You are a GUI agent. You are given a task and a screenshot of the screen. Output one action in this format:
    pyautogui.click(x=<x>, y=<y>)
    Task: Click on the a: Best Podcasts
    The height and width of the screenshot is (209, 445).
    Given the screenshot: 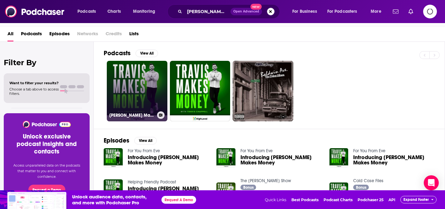 What is the action you would take?
    pyautogui.click(x=305, y=200)
    